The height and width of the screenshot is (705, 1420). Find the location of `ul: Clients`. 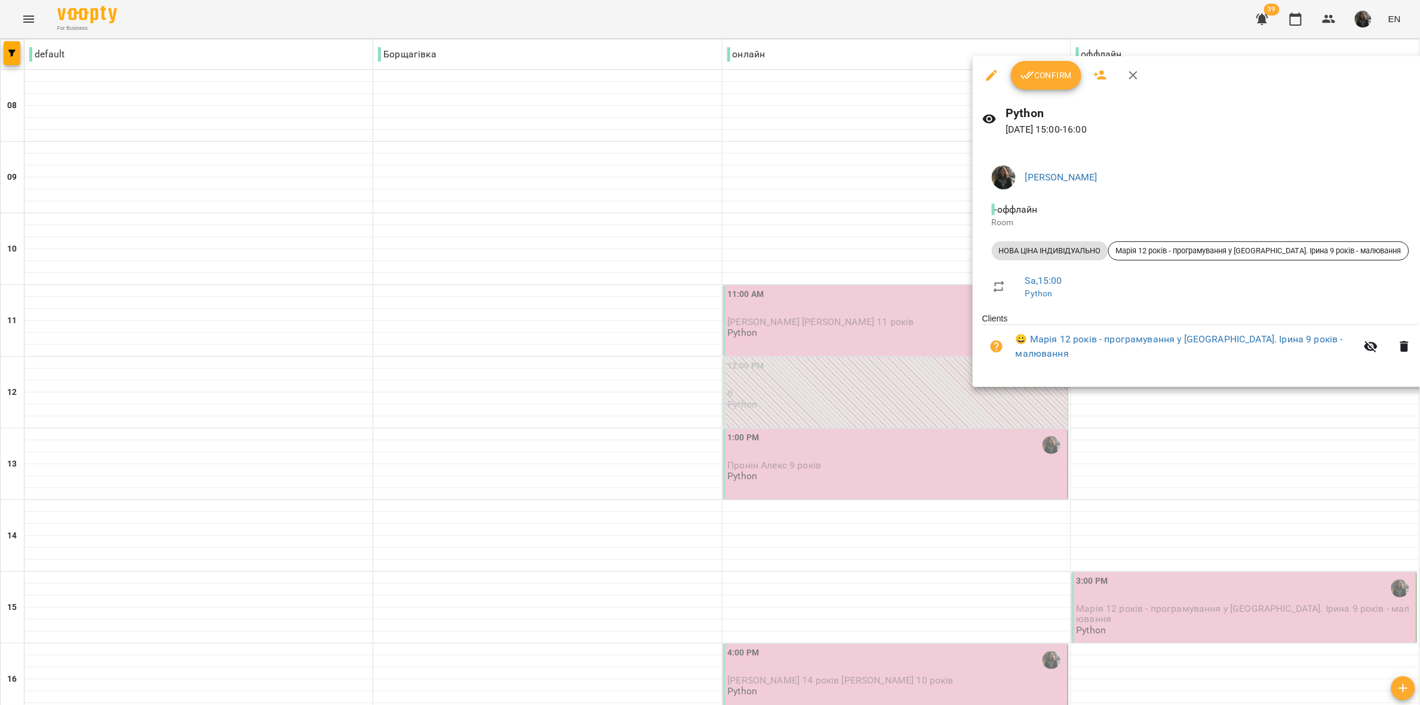

ul: Clients is located at coordinates (1200, 342).